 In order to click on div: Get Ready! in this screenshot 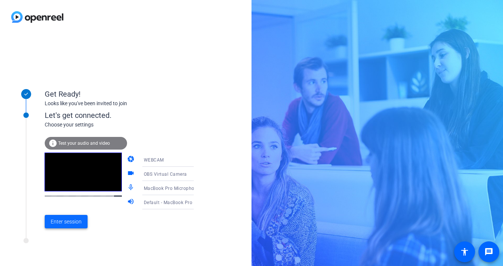, I will do `click(119, 94)`.